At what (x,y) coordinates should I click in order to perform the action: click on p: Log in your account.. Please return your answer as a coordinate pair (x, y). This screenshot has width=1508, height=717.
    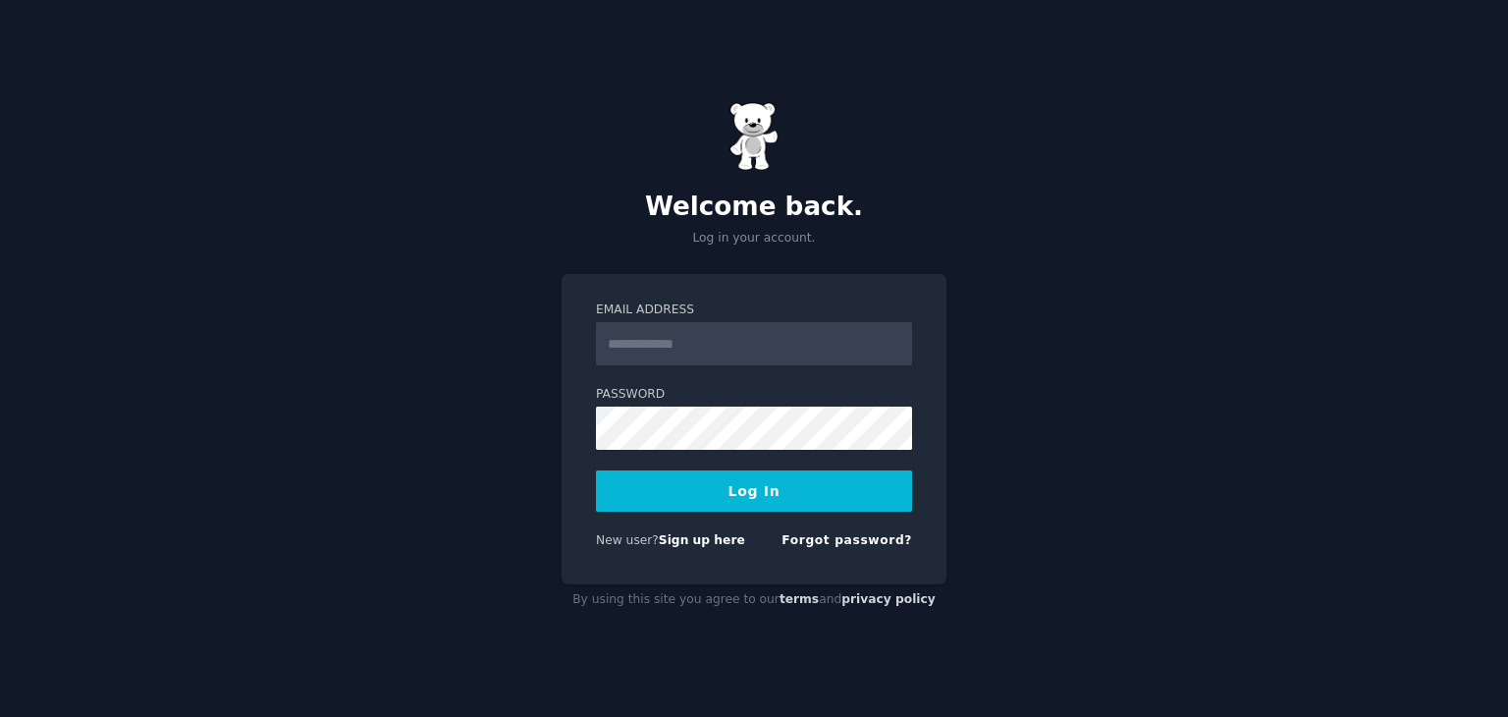
    Looking at the image, I should click on (754, 239).